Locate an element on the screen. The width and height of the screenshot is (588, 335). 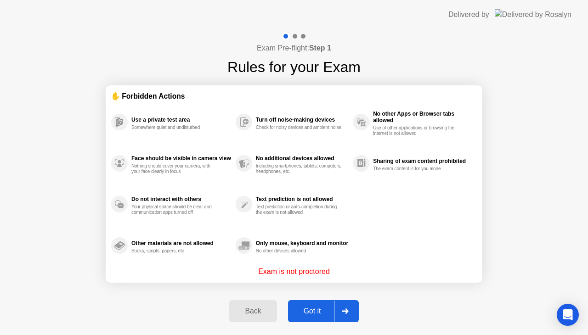
button: Back is located at coordinates (253, 312).